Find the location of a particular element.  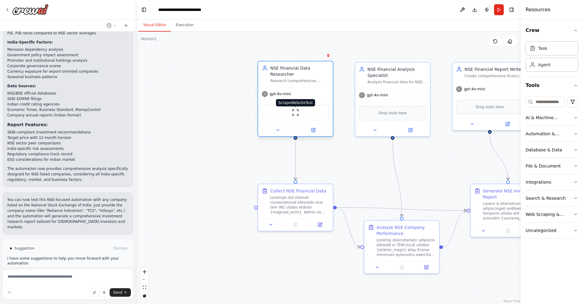

button: Crew is located at coordinates (552, 30).